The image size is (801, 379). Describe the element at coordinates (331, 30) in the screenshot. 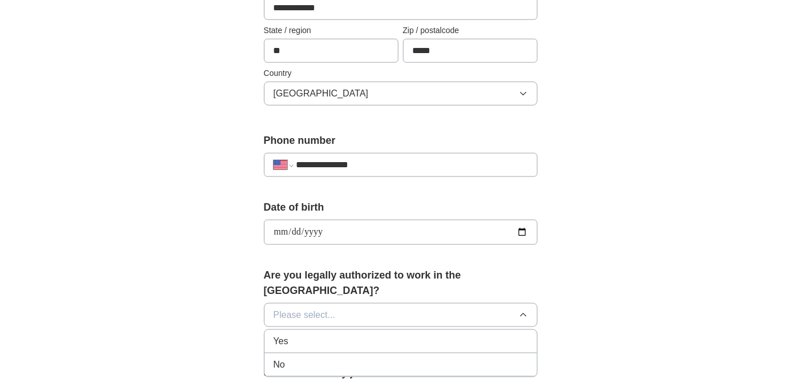

I see `label: State / region` at that location.